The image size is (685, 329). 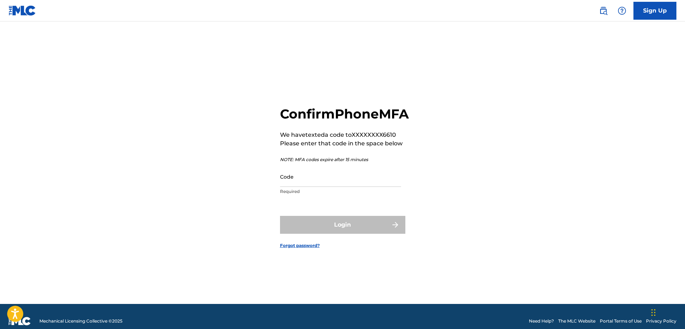 I want to click on div: Drag, so click(x=653, y=312).